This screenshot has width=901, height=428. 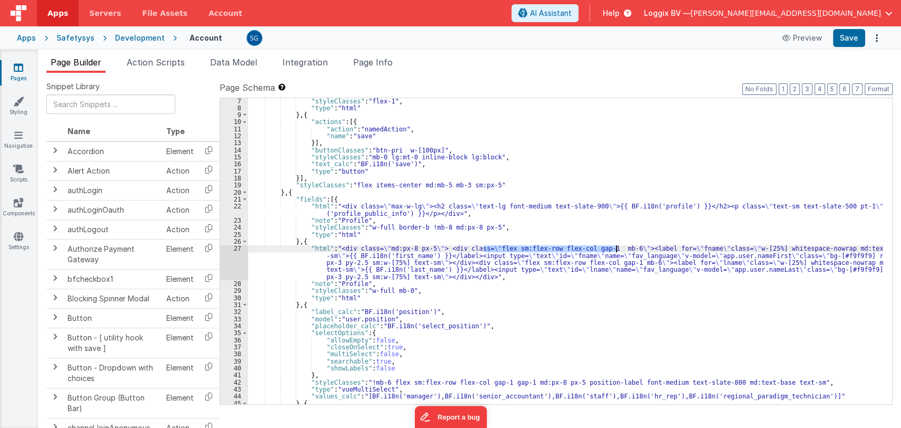 I want to click on div: 12, so click(x=234, y=136).